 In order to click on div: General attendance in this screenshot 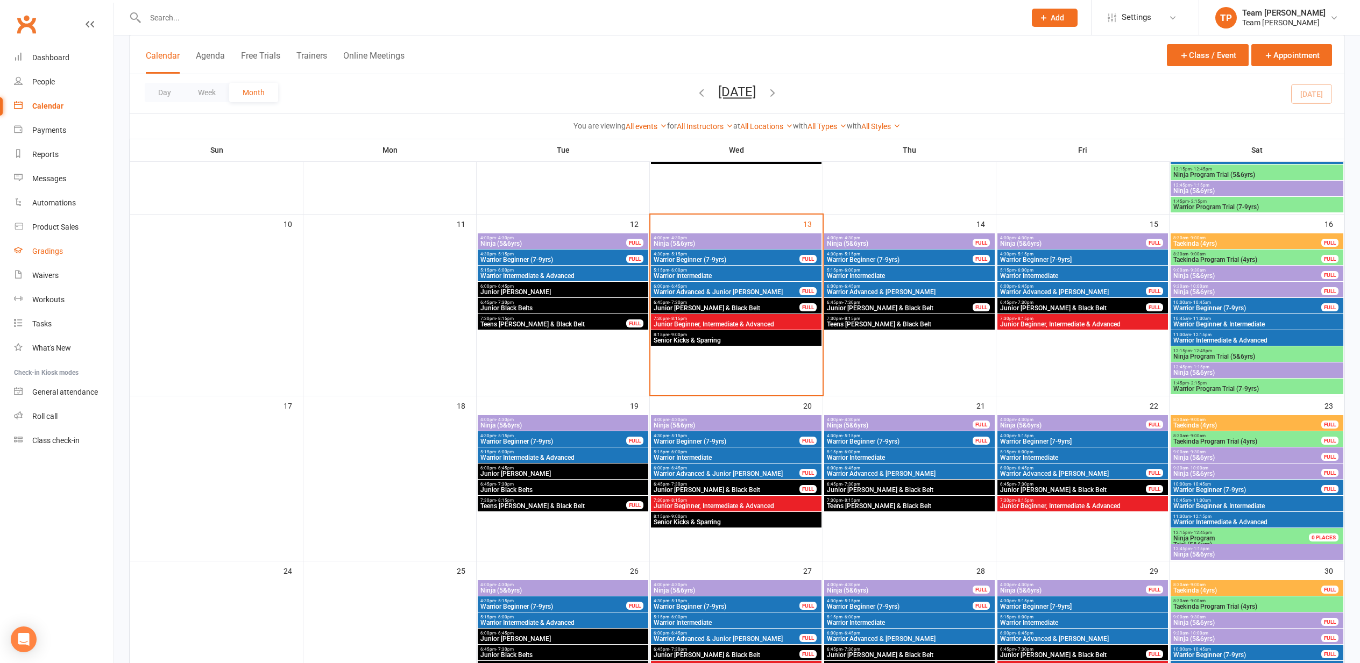, I will do `click(65, 392)`.